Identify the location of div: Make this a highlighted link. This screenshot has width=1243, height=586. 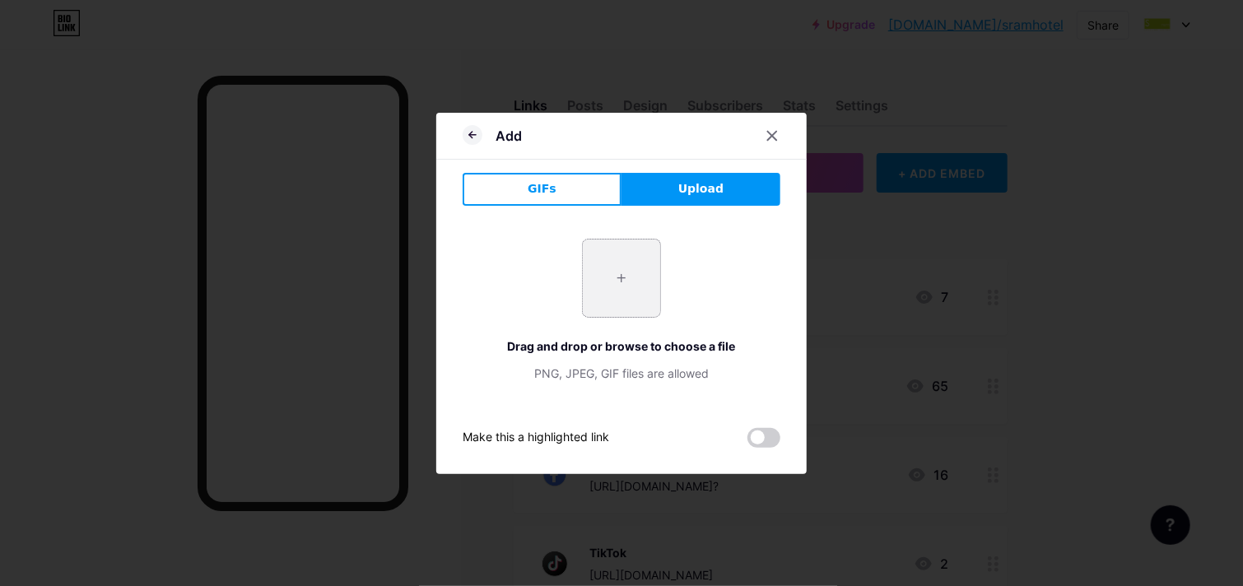
(536, 438).